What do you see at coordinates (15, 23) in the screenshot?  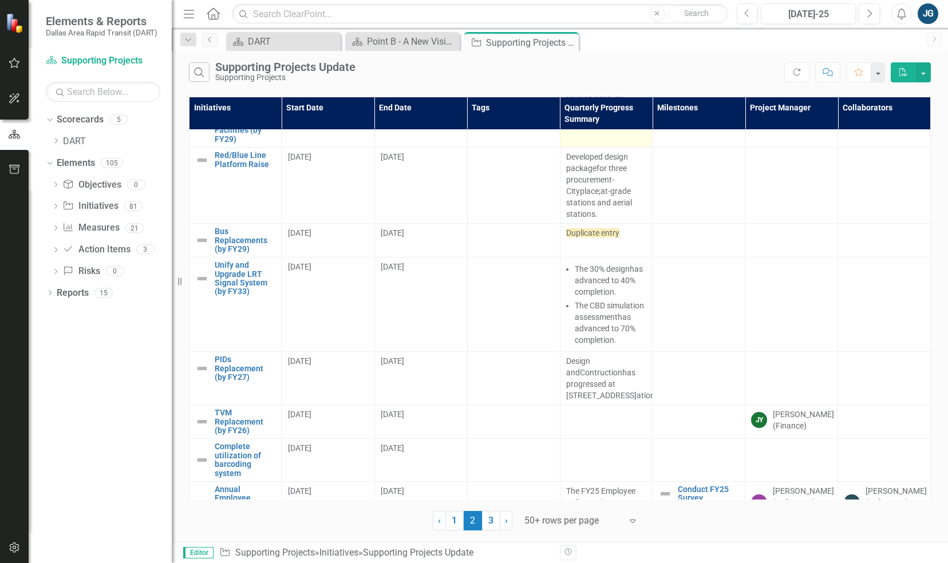 I see `img: ClearPoint Strategy` at bounding box center [15, 23].